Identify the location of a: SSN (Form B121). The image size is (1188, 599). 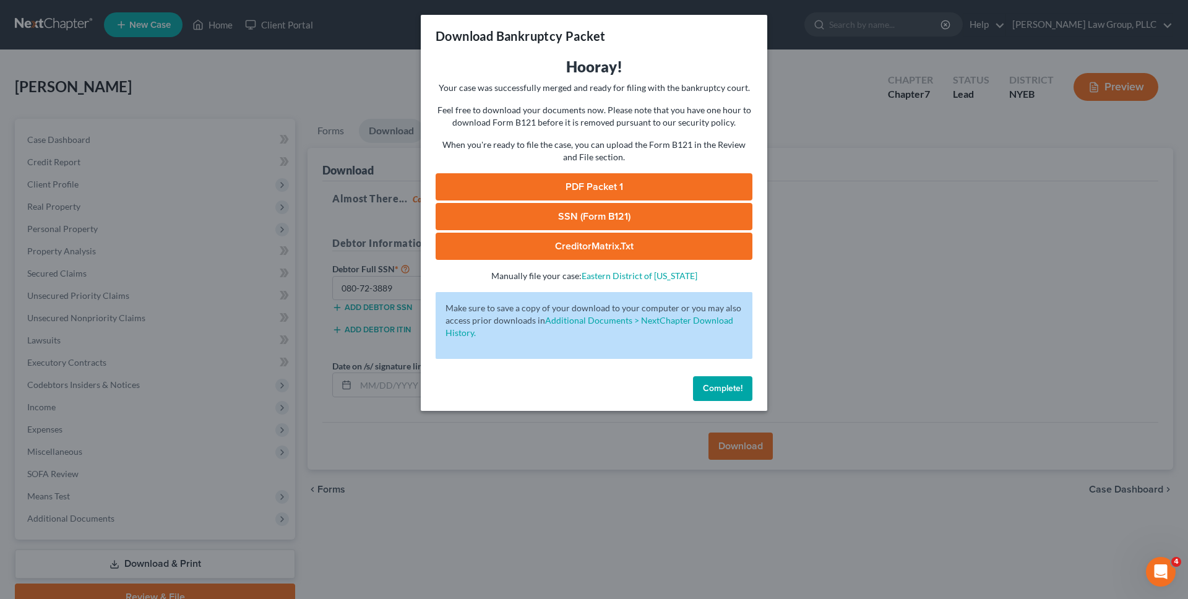
(594, 217).